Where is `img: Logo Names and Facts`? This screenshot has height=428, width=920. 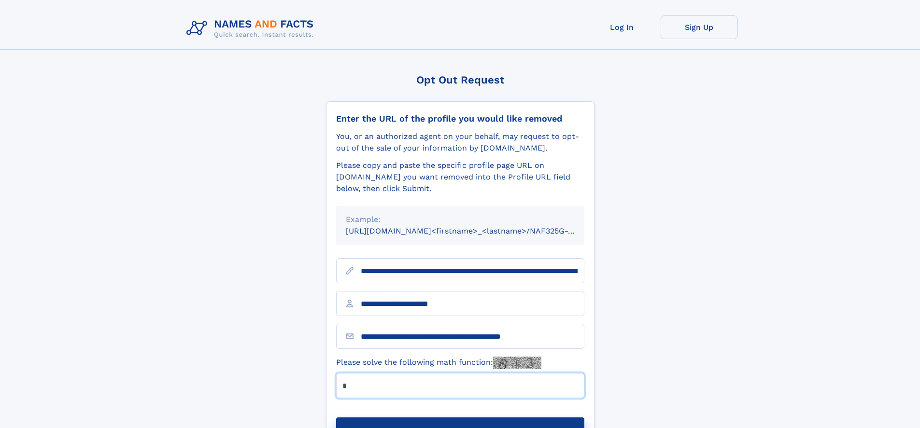 img: Logo Names and Facts is located at coordinates (252, 28).